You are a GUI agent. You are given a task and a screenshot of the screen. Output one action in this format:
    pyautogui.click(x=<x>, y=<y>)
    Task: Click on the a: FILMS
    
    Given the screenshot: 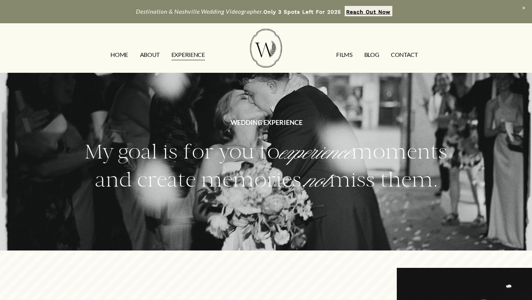 What is the action you would take?
    pyautogui.click(x=344, y=55)
    